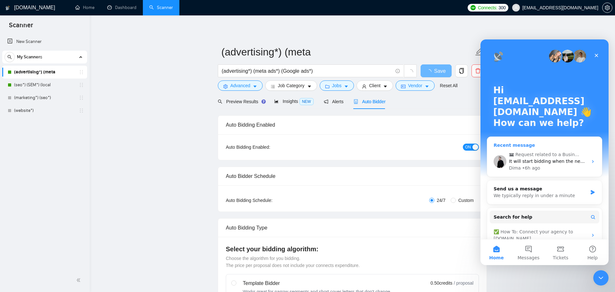 This screenshot has width=615, height=292. I want to click on a: (advertising*) (meta, so click(45, 72).